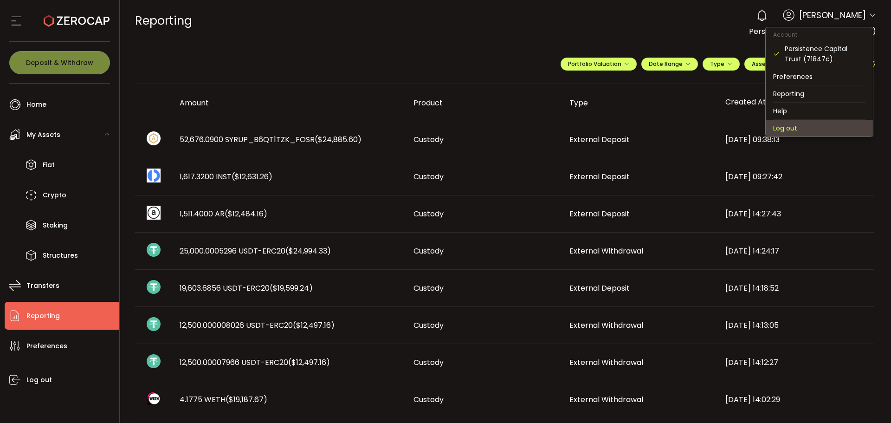 This screenshot has width=891, height=423. What do you see at coordinates (599, 64) in the screenshot?
I see `span: Portfolio Valuation` at bounding box center [599, 64].